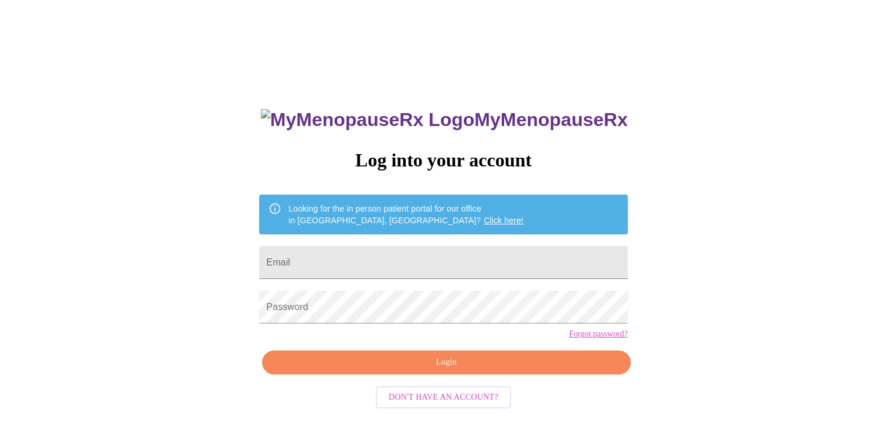 The height and width of the screenshot is (429, 887). What do you see at coordinates (443, 396) in the screenshot?
I see `a: Don't have an account?` at bounding box center [443, 396].